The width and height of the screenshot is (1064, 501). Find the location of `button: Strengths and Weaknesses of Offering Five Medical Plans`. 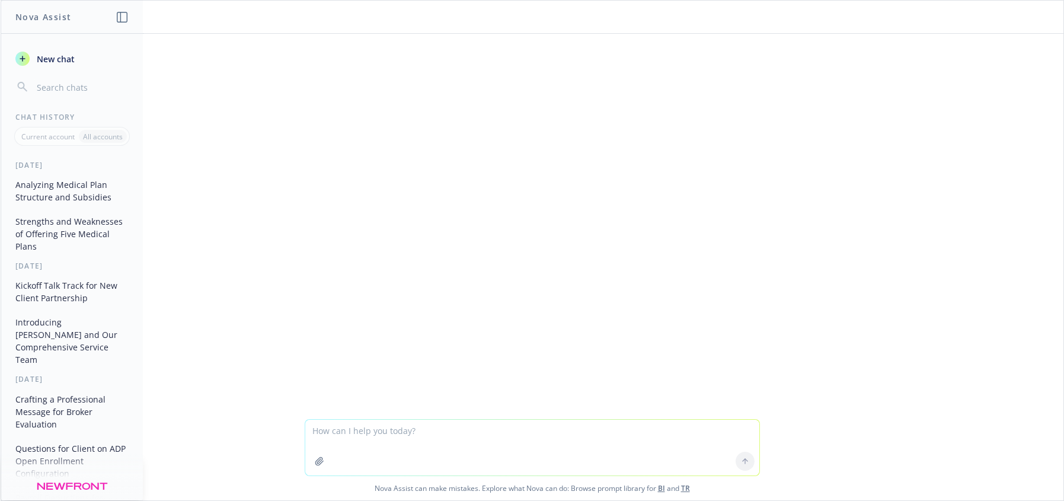

button: Strengths and Weaknesses of Offering Five Medical Plans is located at coordinates (72, 233).